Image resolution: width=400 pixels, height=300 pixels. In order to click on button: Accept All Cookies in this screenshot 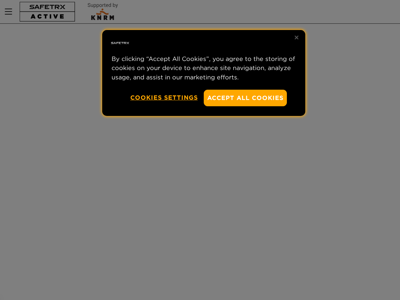, I will do `click(245, 98)`.